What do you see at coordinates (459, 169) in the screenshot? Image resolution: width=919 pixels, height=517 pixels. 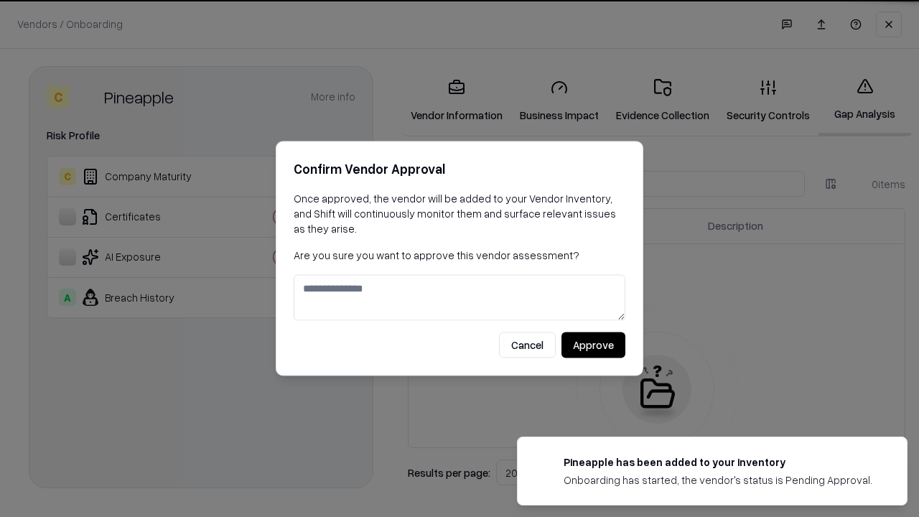 I see `h2: Confirm Vendor Approval` at bounding box center [459, 169].